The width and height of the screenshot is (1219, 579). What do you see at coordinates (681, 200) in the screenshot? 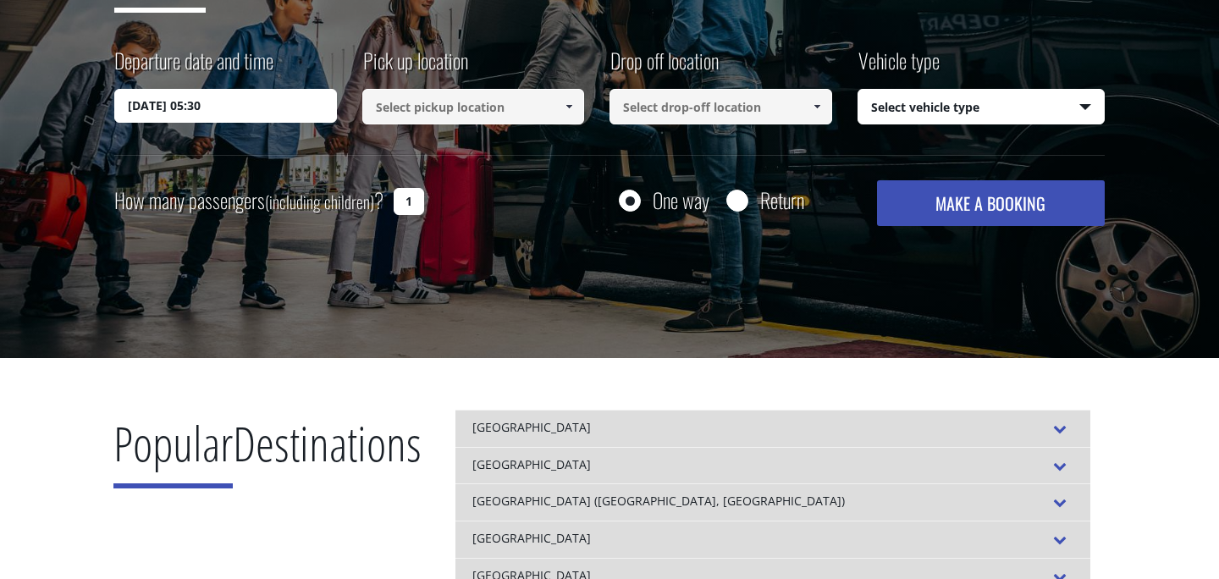
I see `label: One way` at bounding box center [681, 200].